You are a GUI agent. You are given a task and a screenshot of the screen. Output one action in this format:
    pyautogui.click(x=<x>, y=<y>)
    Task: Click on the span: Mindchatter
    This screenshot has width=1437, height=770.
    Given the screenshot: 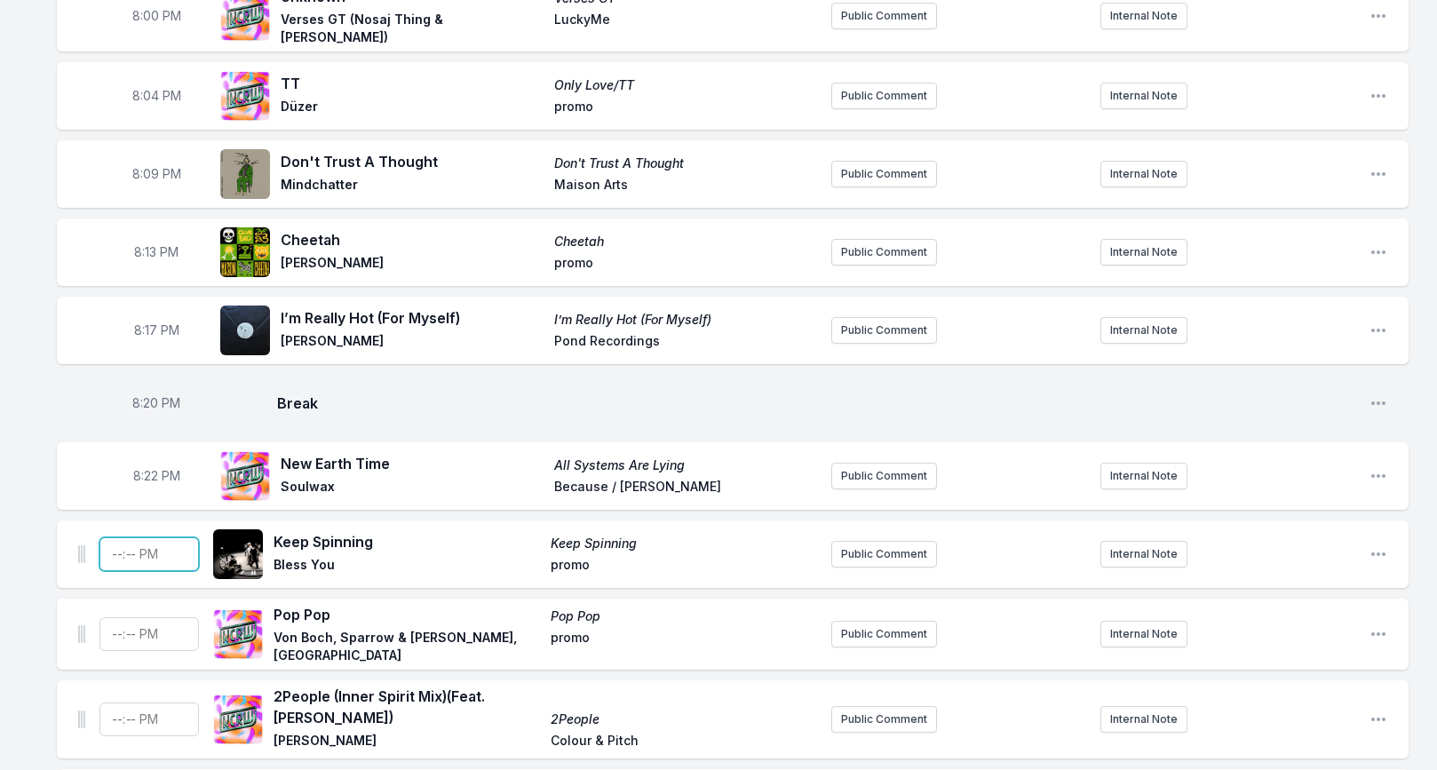 What is the action you would take?
    pyautogui.click(x=412, y=187)
    